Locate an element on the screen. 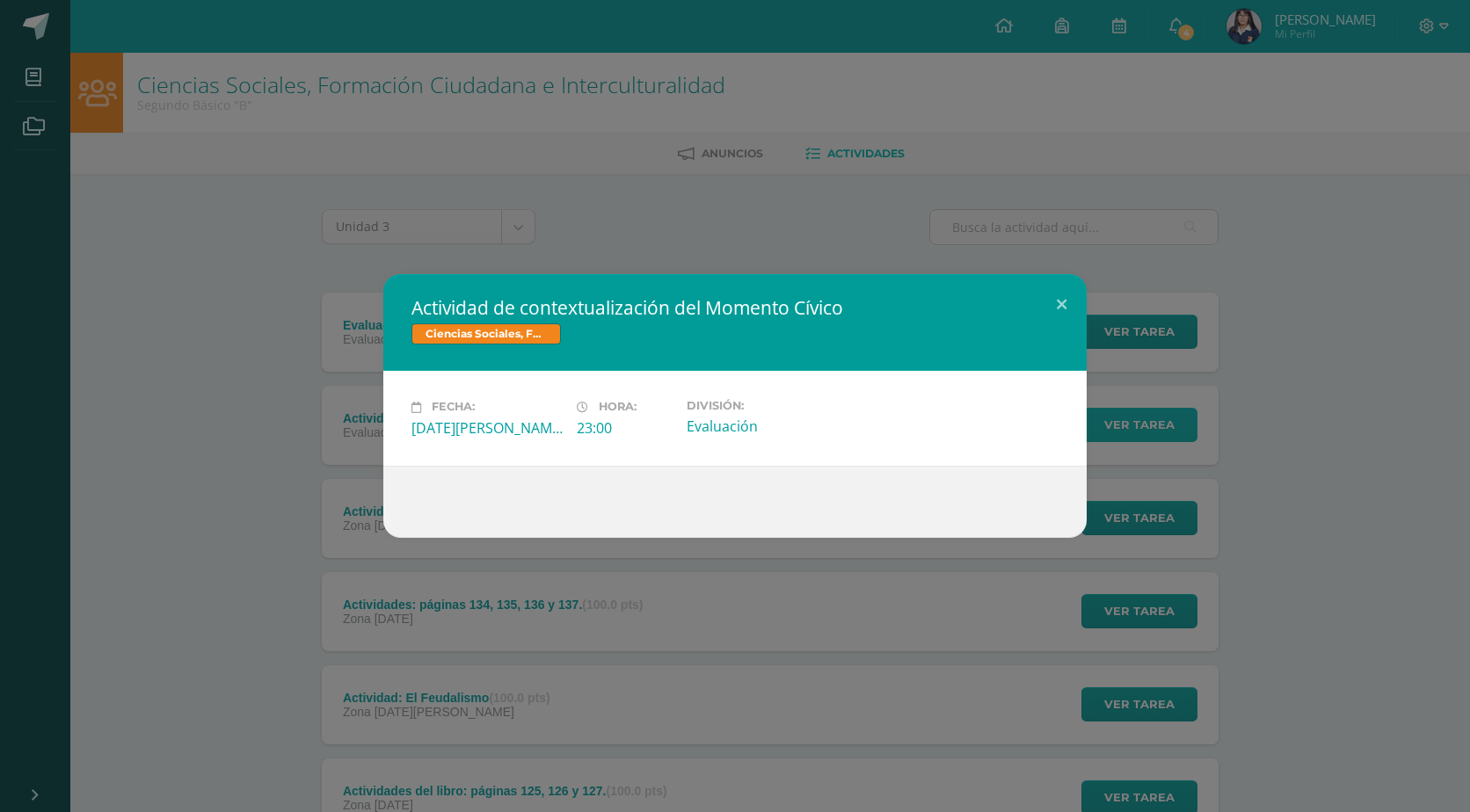  button: Close (Esc) is located at coordinates (1062, 305).